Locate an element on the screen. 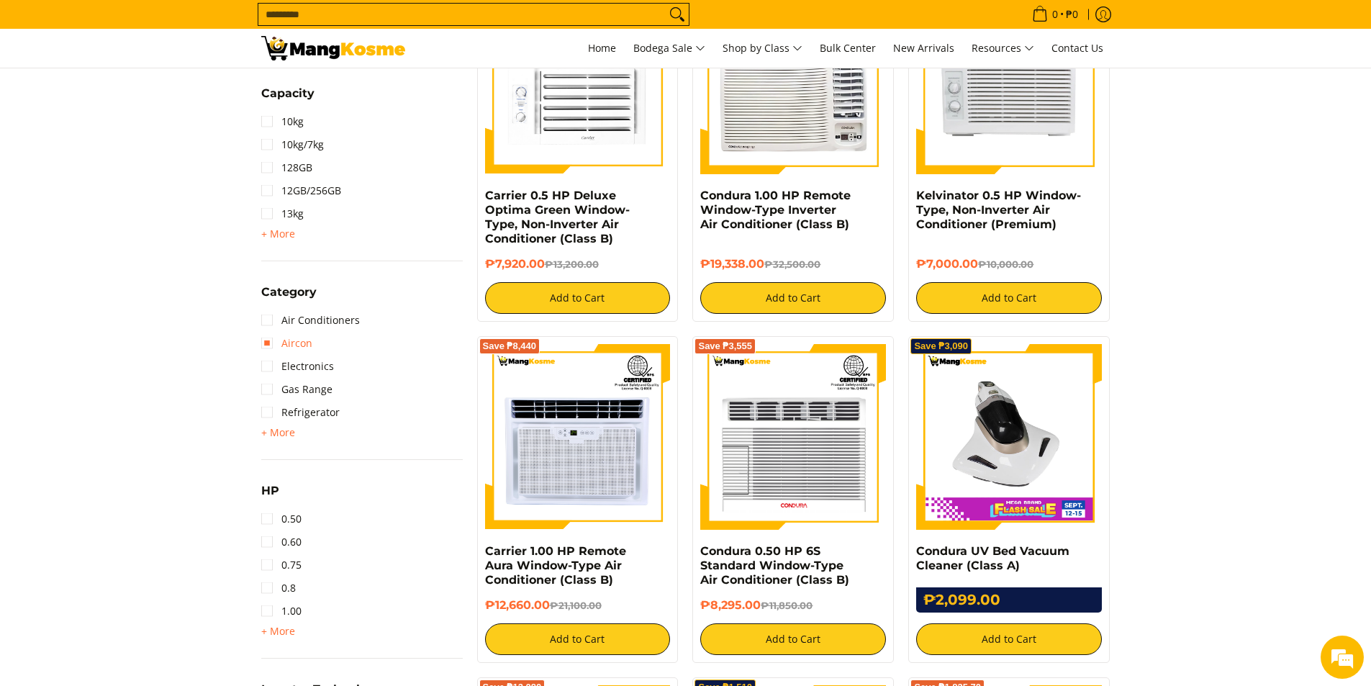 The image size is (1371, 686). span: Bodega Sale is located at coordinates (669, 48).